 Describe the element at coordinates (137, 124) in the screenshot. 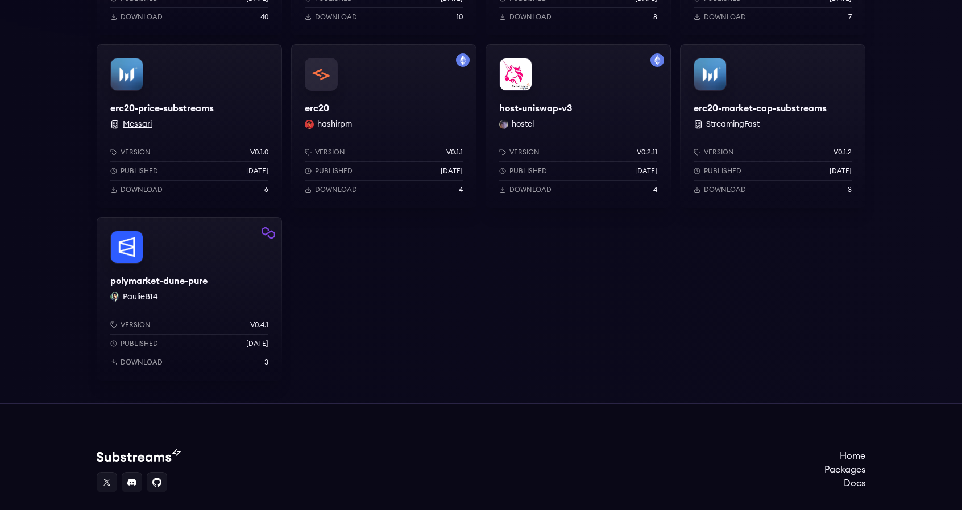

I see `button: Messari` at that location.